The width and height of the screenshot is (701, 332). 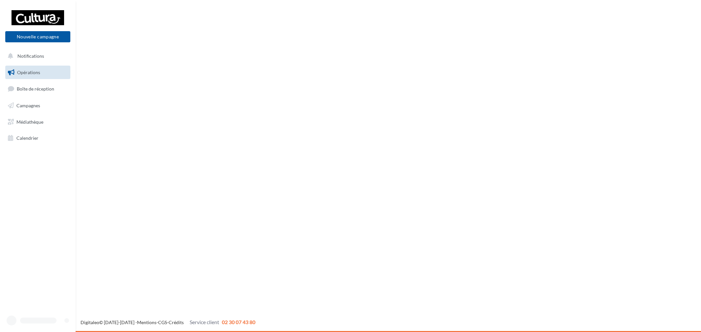 What do you see at coordinates (147, 323) in the screenshot?
I see `a: Mentions` at bounding box center [147, 323].